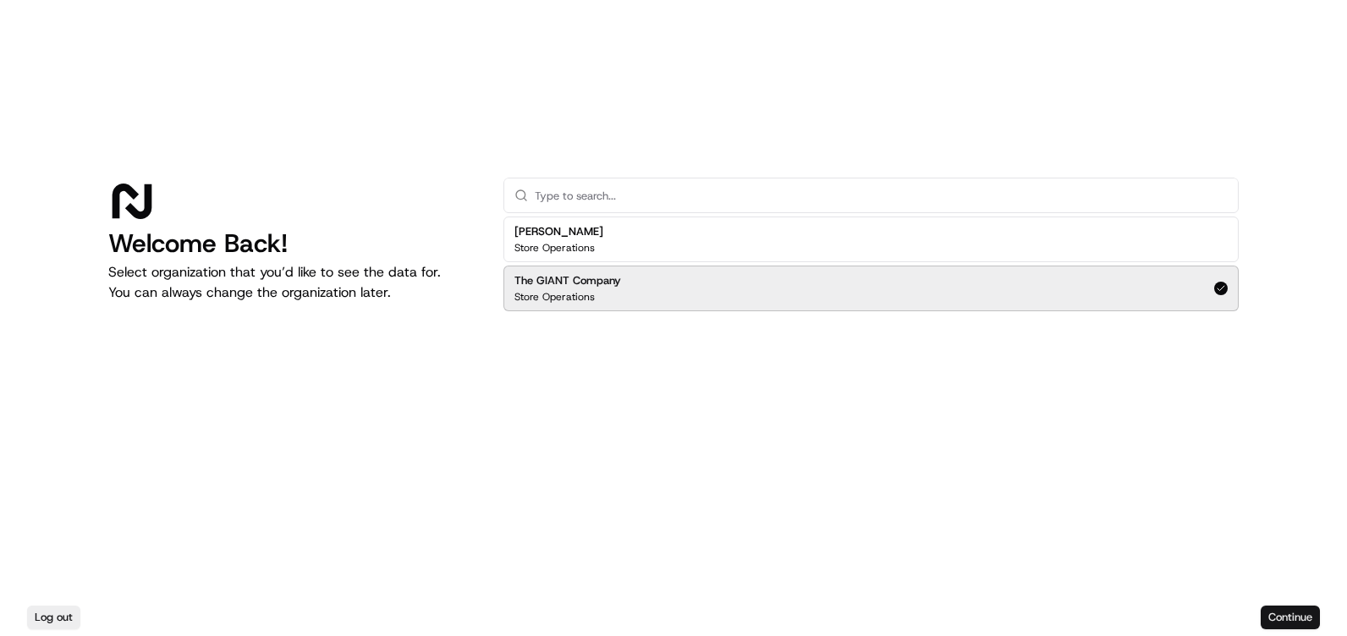  What do you see at coordinates (568, 281) in the screenshot?
I see `h2: The GIANT Company` at bounding box center [568, 281].